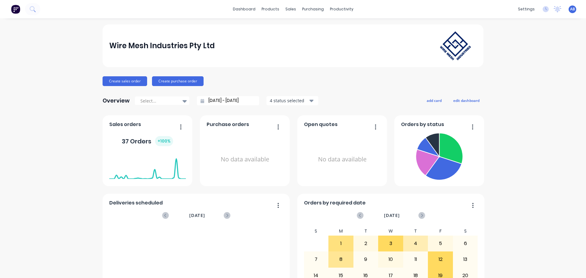 The image size is (586, 278). What do you see at coordinates (335, 203) in the screenshot?
I see `span: Orders by required date` at bounding box center [335, 203].